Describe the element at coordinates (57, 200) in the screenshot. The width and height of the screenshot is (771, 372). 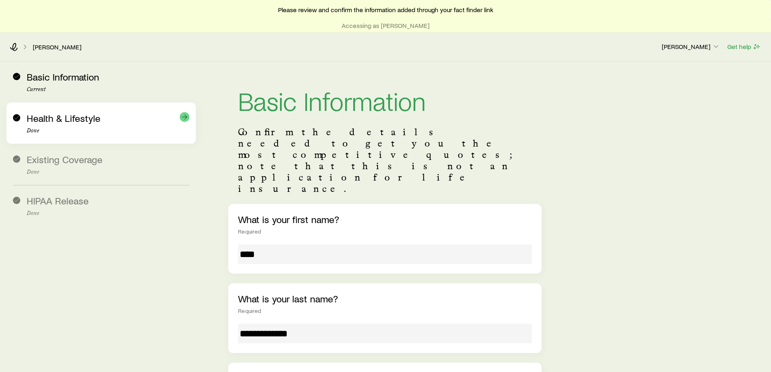
I see `span: HIPAA Release` at that location.